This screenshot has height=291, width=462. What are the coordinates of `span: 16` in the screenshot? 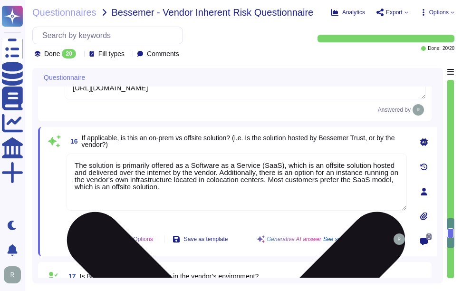 It's located at (72, 141).